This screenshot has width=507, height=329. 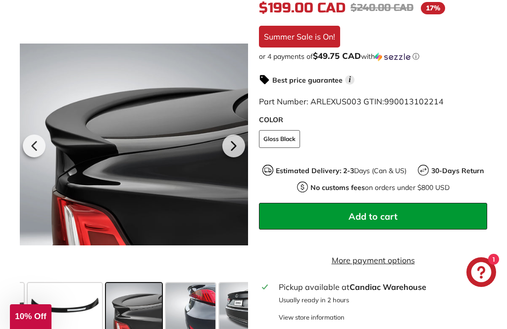 I want to click on p: on orders under $800 USD, so click(x=380, y=188).